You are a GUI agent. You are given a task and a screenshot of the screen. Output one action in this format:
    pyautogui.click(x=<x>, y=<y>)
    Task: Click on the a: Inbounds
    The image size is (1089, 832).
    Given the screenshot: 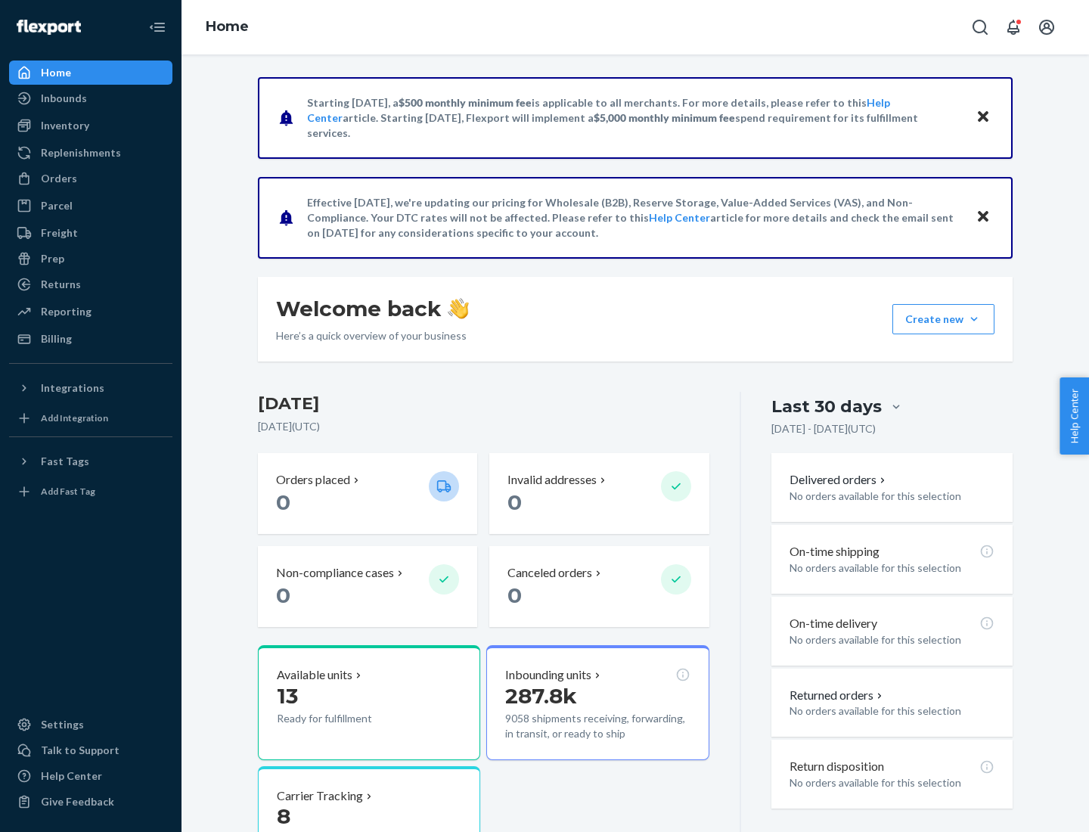 What is the action you would take?
    pyautogui.click(x=91, y=98)
    